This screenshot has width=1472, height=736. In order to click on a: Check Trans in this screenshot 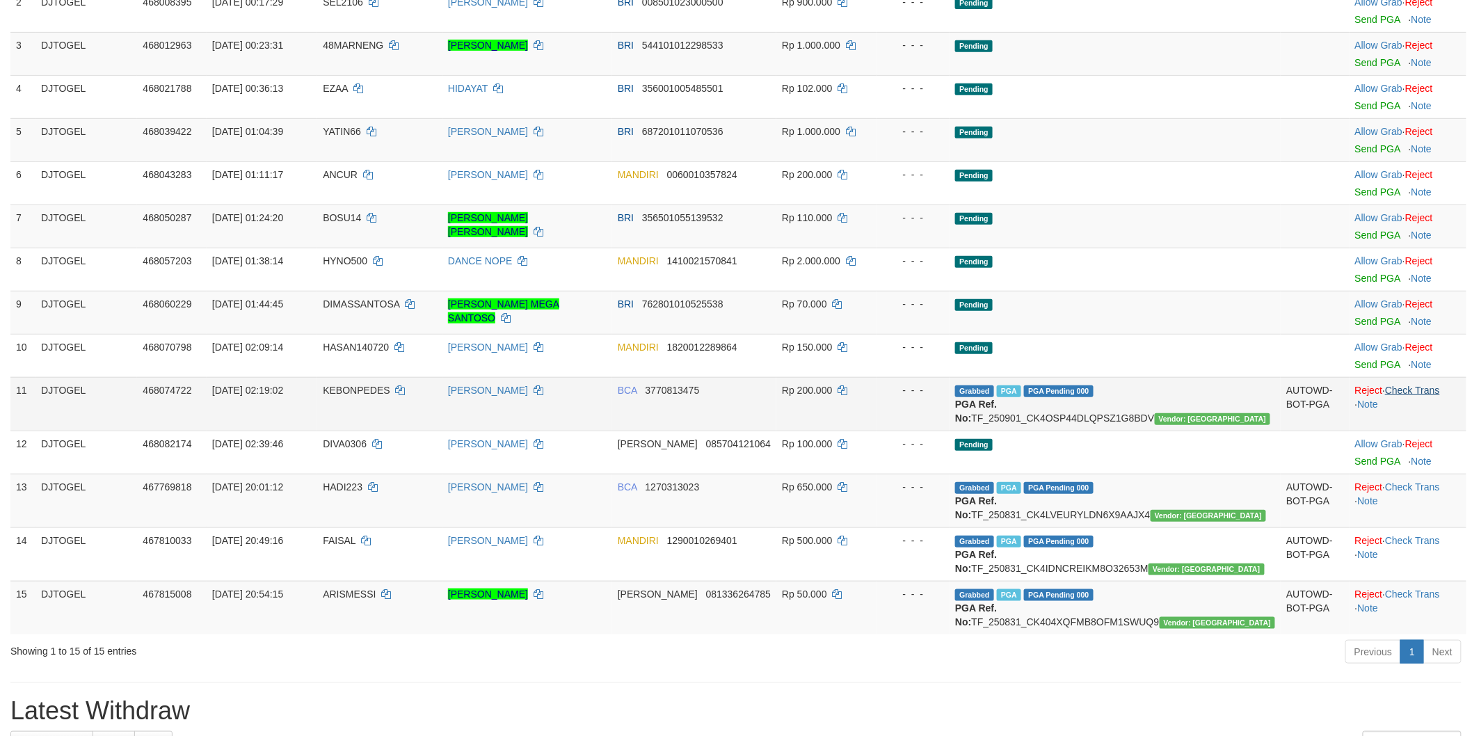, I will do `click(1412, 541)`.